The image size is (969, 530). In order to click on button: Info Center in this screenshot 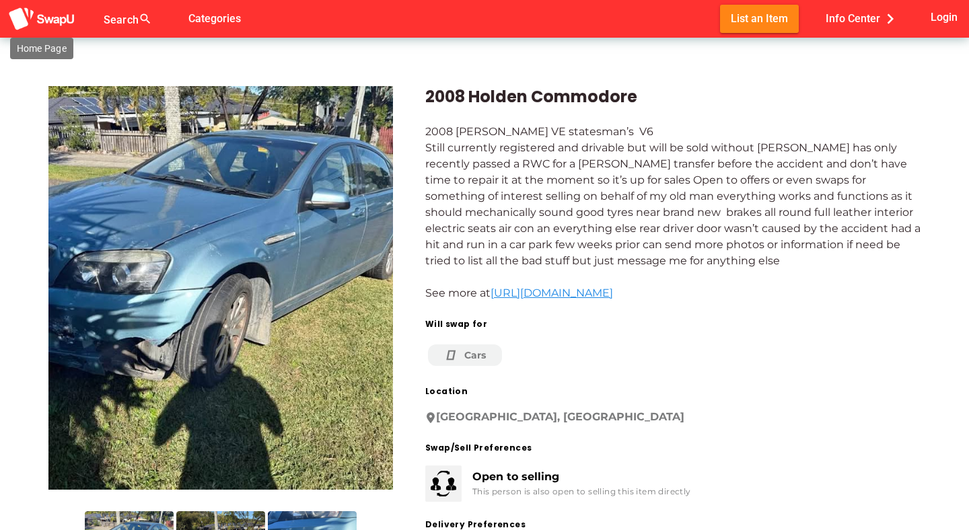, I will do `click(863, 18)`.